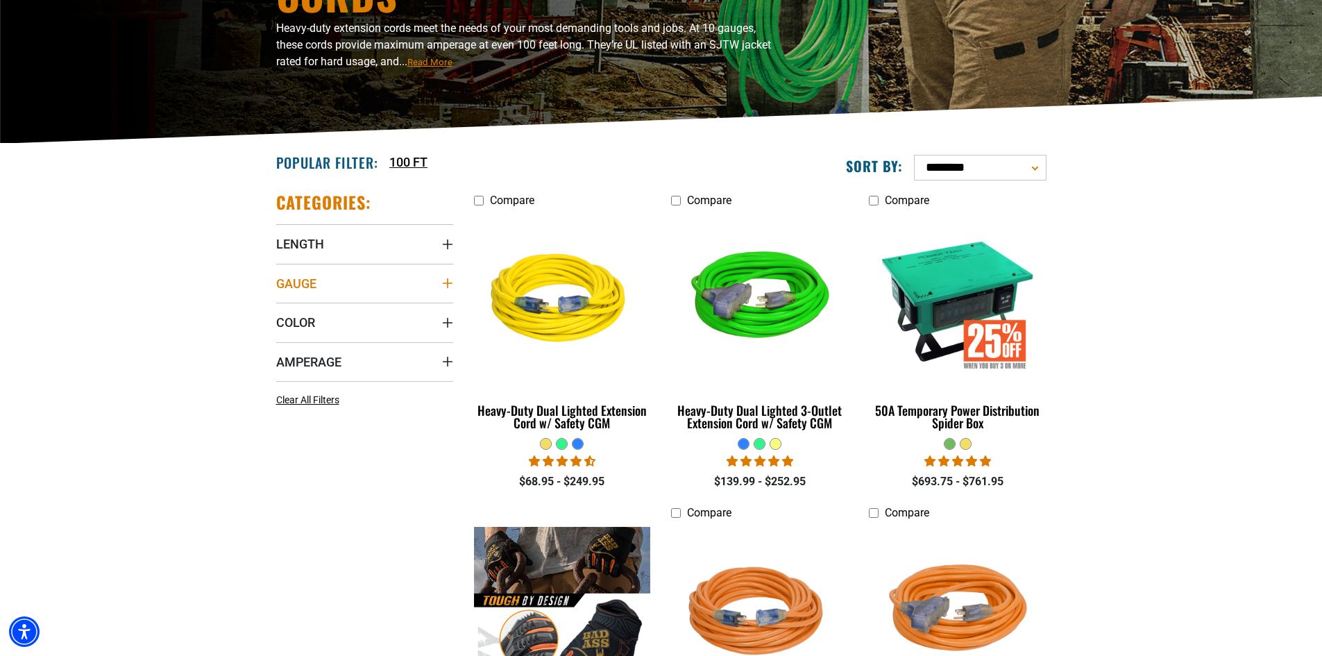  What do you see at coordinates (562, 482) in the screenshot?
I see `div: $68.95 - $249.95` at bounding box center [562, 482].